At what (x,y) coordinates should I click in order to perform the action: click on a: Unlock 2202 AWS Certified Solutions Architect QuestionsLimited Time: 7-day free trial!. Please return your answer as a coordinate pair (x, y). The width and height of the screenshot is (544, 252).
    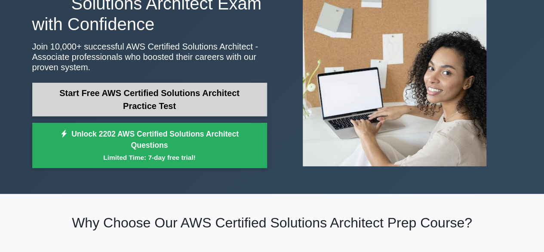
    Looking at the image, I should click on (150, 145).